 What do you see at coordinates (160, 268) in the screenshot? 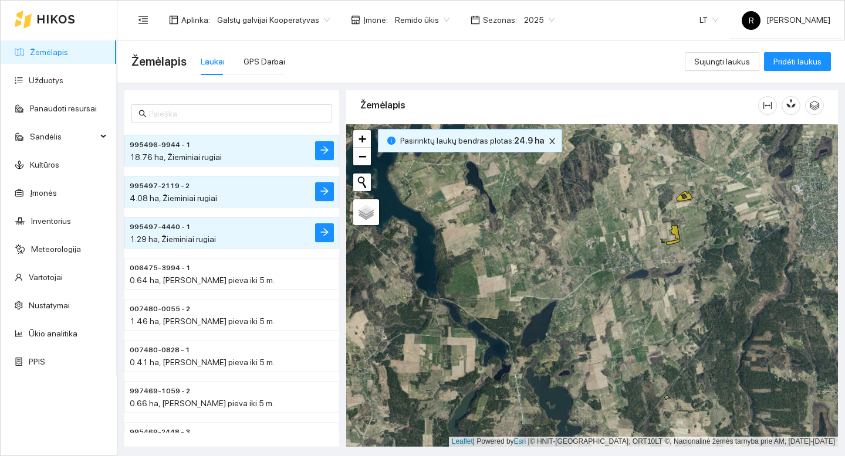
I see `span: 006475-3994 - 1` at bounding box center [160, 268].